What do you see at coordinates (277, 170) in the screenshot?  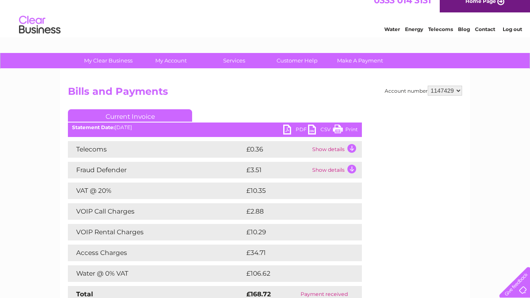 I see `td: £3.51` at bounding box center [277, 170].